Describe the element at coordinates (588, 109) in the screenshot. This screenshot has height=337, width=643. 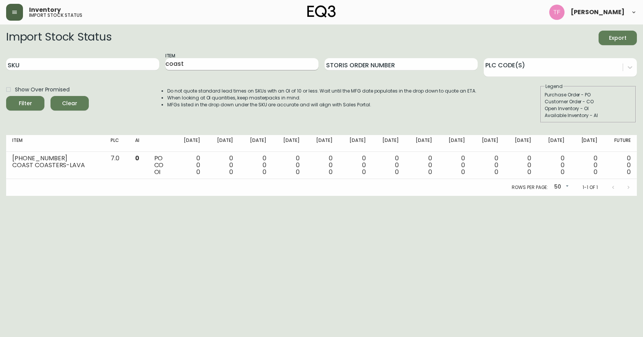
I see `div: Open Inventory - OI` at that location.